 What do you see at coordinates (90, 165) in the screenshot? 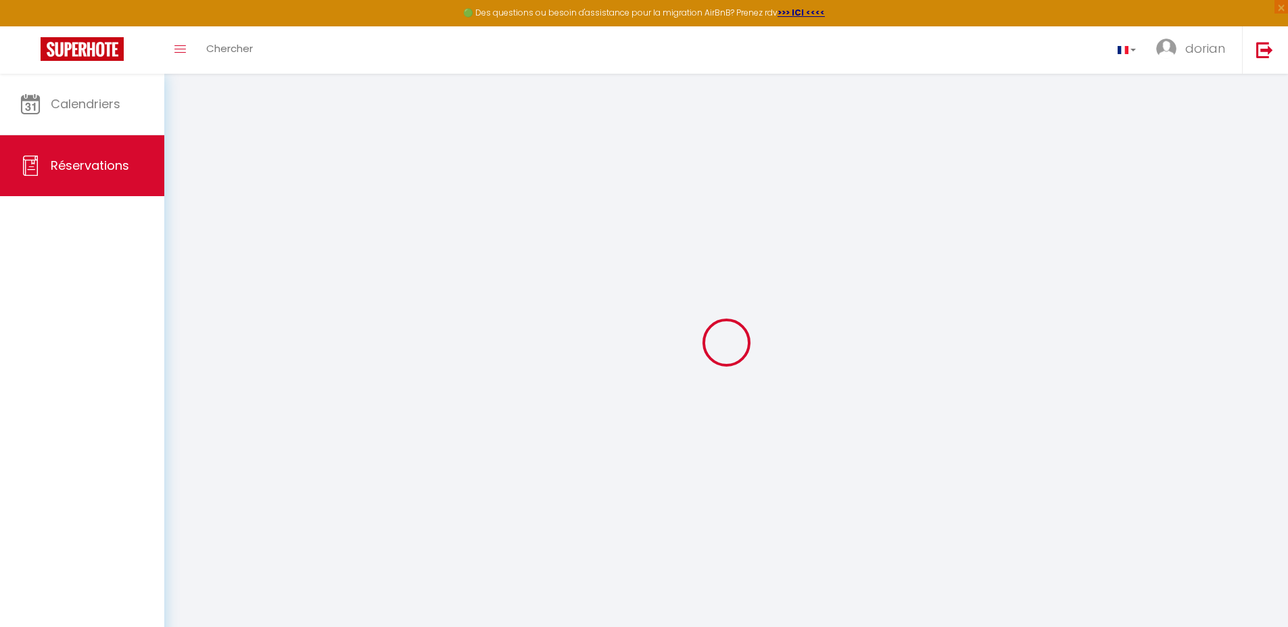
I see `span: Réservations` at bounding box center [90, 165].